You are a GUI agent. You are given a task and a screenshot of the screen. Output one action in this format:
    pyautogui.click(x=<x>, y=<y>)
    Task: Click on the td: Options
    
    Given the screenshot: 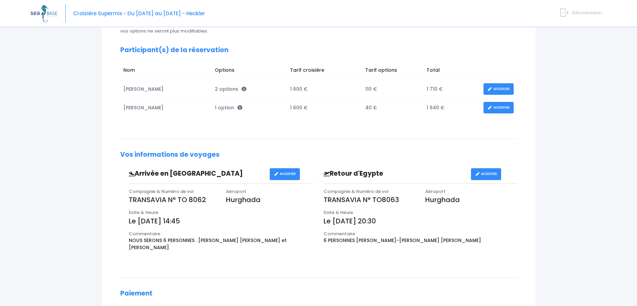 What is the action you would take?
    pyautogui.click(x=249, y=71)
    